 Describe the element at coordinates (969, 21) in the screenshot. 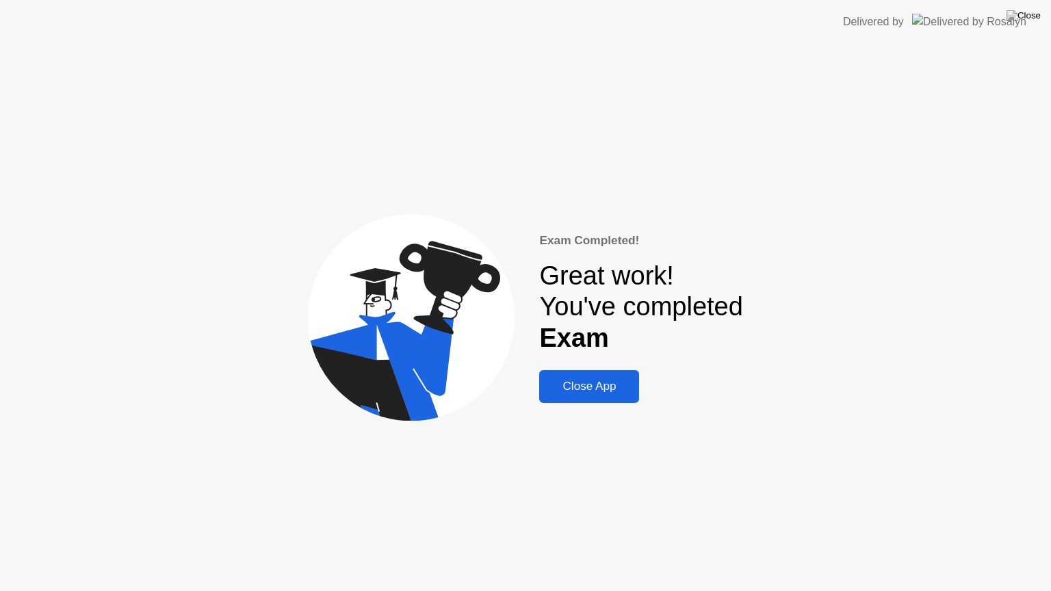

I see `img: Delivered by Rosalyn` at that location.